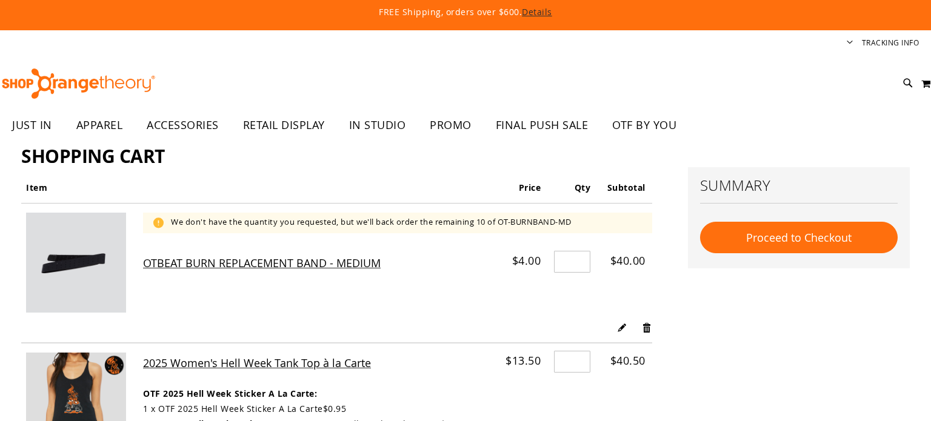  Describe the element at coordinates (36, 187) in the screenshot. I see `span: Item` at that location.